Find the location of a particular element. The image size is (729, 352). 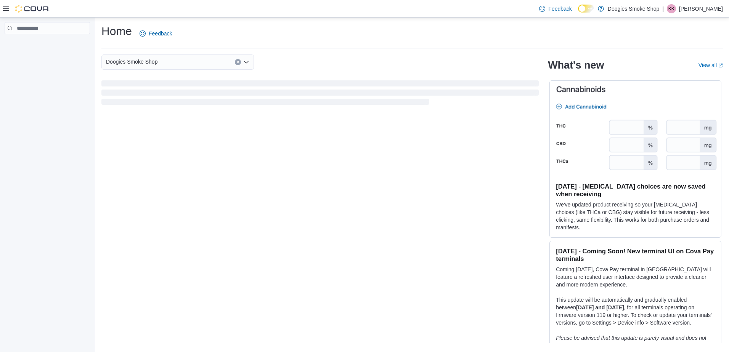

span: Doogies Smoke Shop is located at coordinates (131, 62).